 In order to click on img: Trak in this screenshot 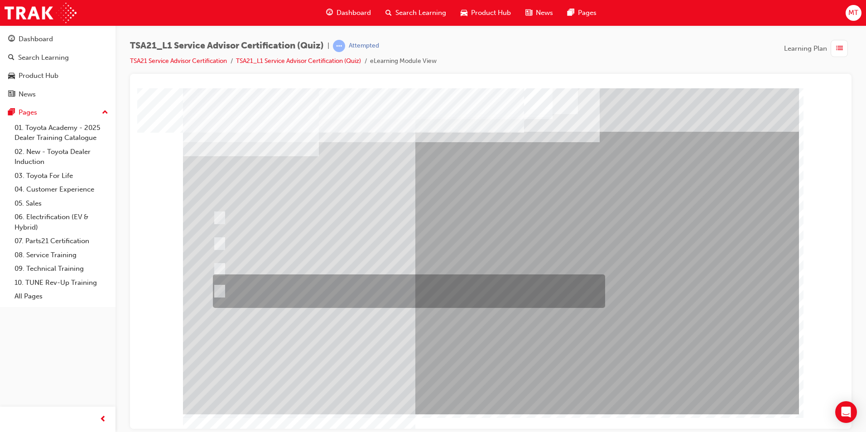, I will do `click(40, 13)`.